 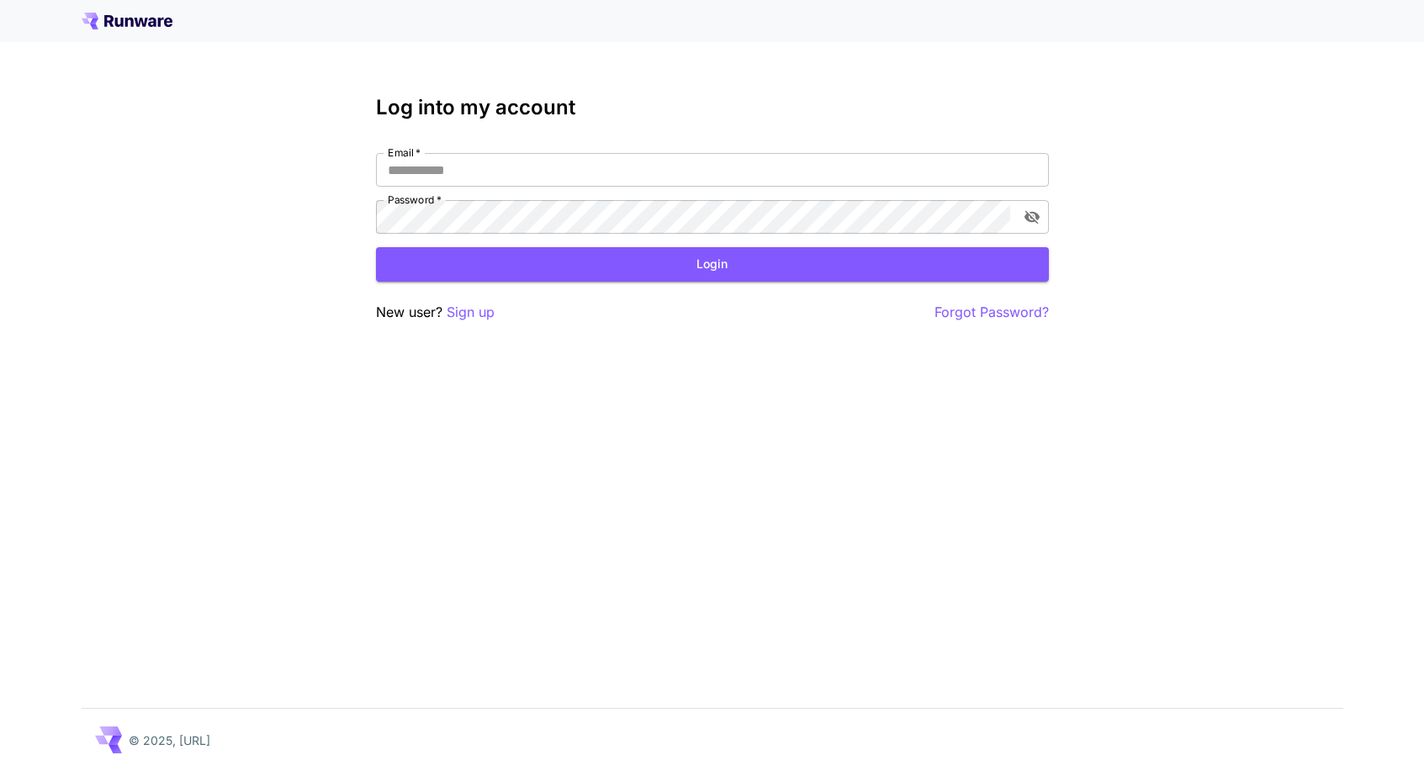 What do you see at coordinates (992, 312) in the screenshot?
I see `button: Forgot Password?` at bounding box center [992, 312].